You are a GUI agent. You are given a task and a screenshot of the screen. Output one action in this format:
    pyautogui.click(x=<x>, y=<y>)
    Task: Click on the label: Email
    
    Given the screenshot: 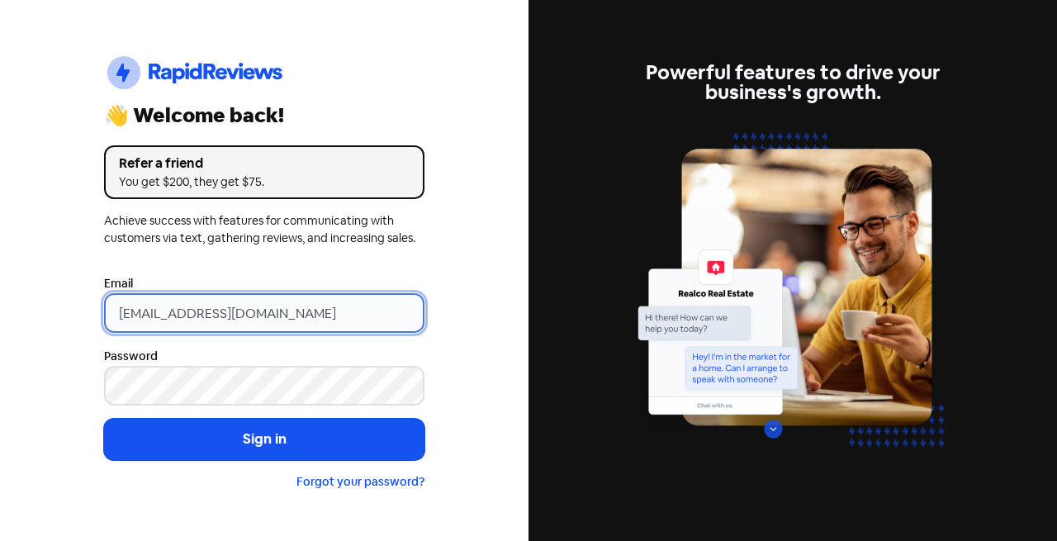 What is the action you would take?
    pyautogui.click(x=118, y=283)
    